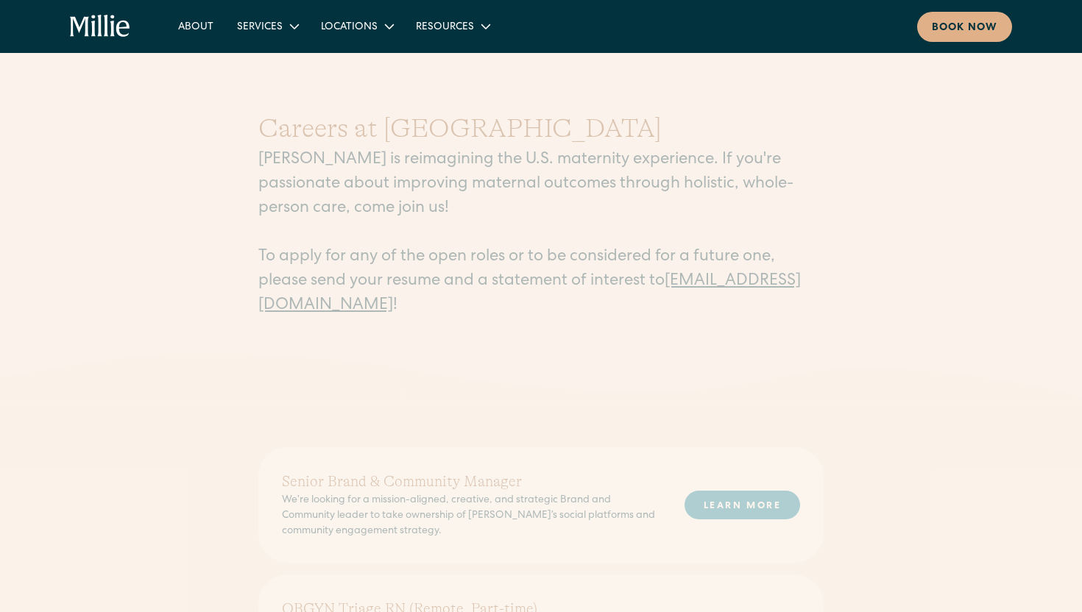 This screenshot has width=1082, height=612. Describe the element at coordinates (964, 26) in the screenshot. I see `a: Book now` at that location.